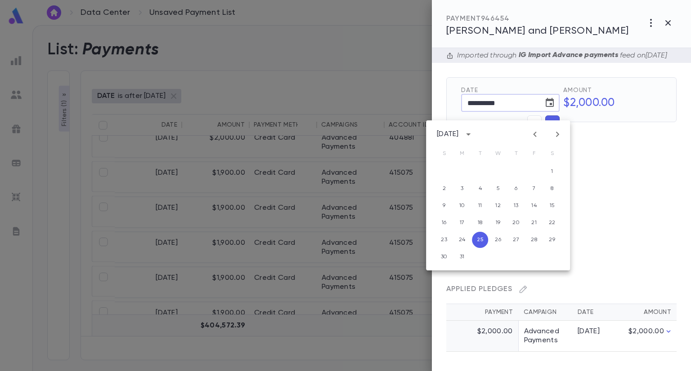 The width and height of the screenshot is (691, 371). What do you see at coordinates (444, 154) in the screenshot?
I see `span: Sunday` at bounding box center [444, 154].